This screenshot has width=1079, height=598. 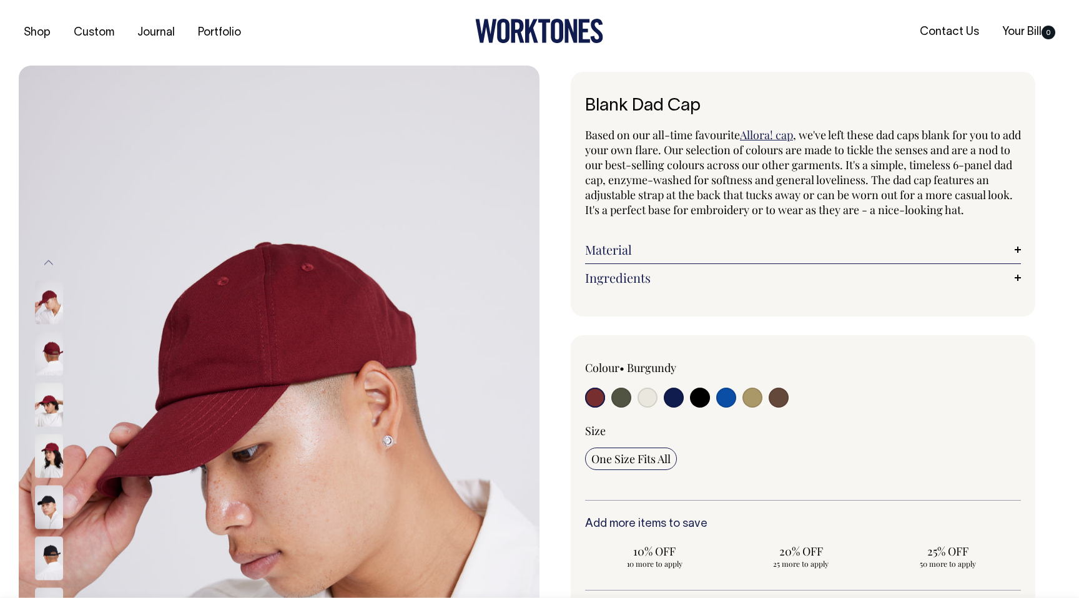 I want to click on a: Material, so click(x=803, y=250).